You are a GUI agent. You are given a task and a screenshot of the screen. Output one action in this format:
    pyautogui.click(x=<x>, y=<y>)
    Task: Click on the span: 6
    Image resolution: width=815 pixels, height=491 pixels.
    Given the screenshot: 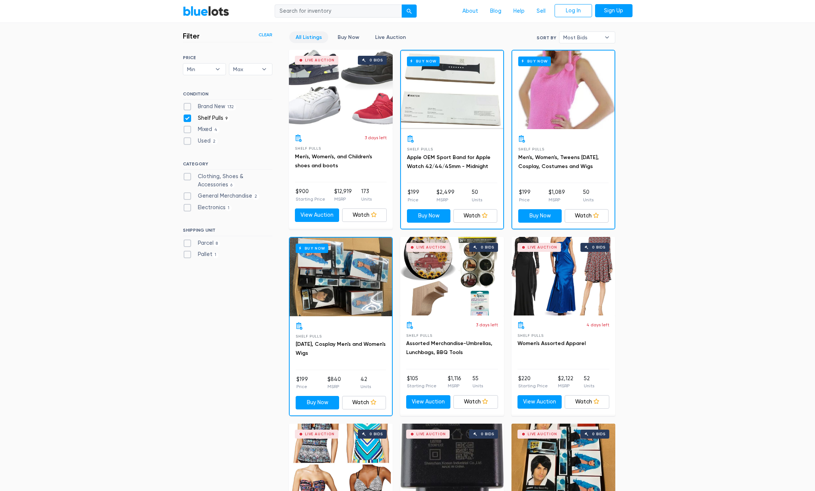 What is the action you would take?
    pyautogui.click(x=231, y=185)
    